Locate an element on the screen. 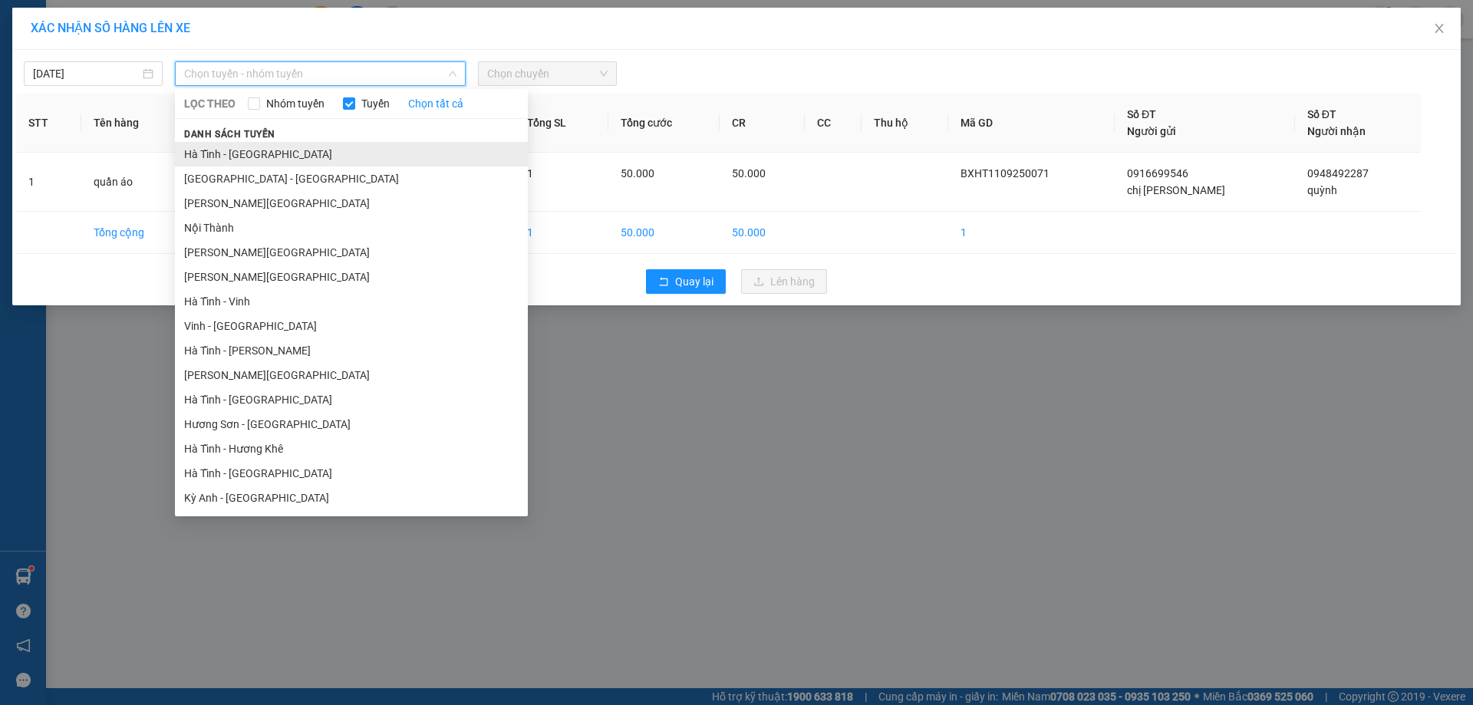  li: Hà Tĩnh - Hương Khê is located at coordinates (351, 449).